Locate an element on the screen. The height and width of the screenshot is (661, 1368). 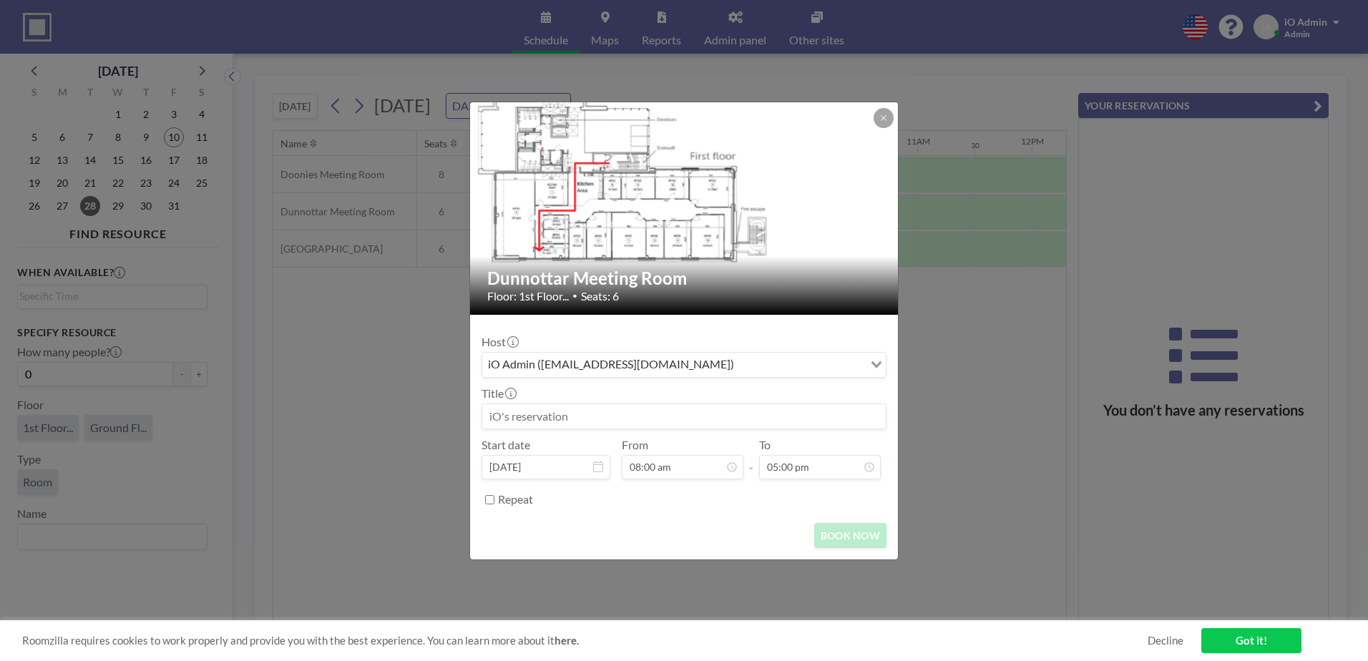
label: Repeat is located at coordinates (515, 500).